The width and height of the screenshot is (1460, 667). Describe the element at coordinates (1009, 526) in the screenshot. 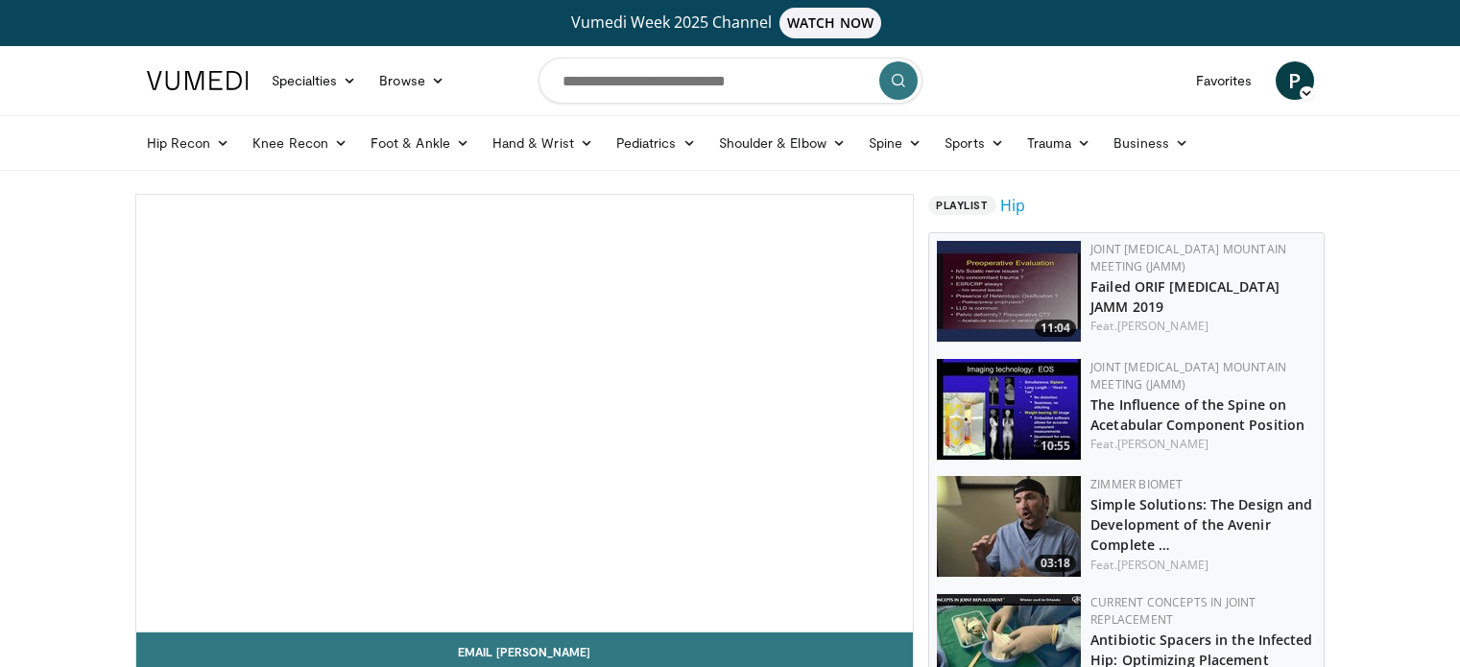

I see `a: 03:18` at that location.